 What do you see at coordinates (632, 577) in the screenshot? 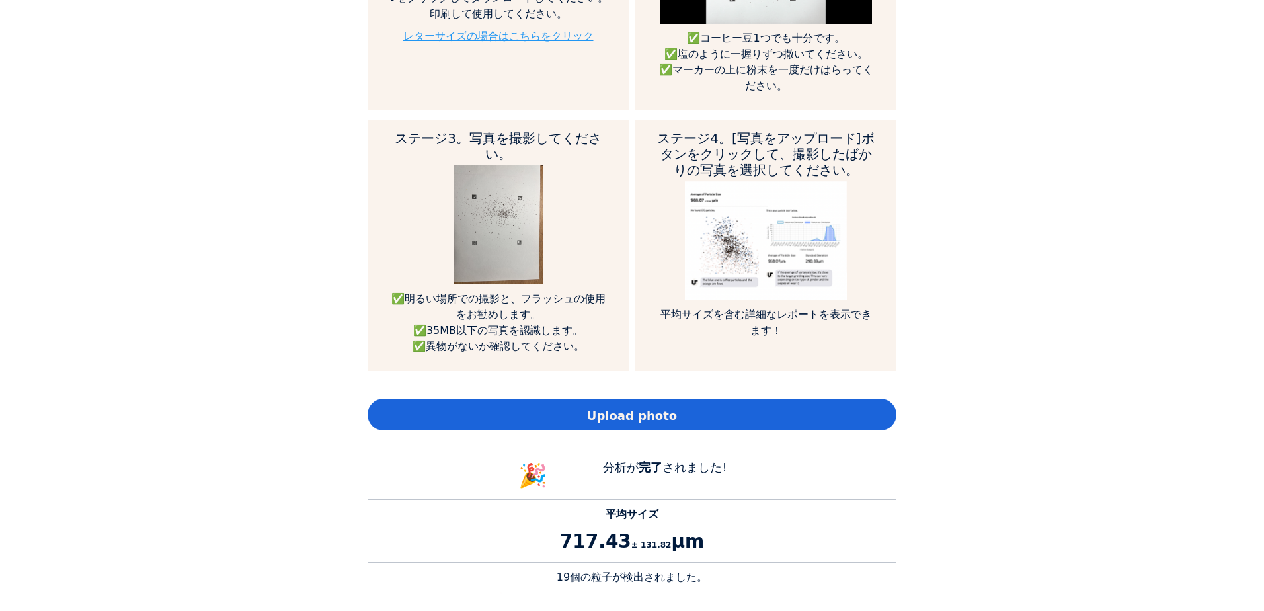
I see `p: 19個の粒子が検出されました。` at bounding box center [632, 577].